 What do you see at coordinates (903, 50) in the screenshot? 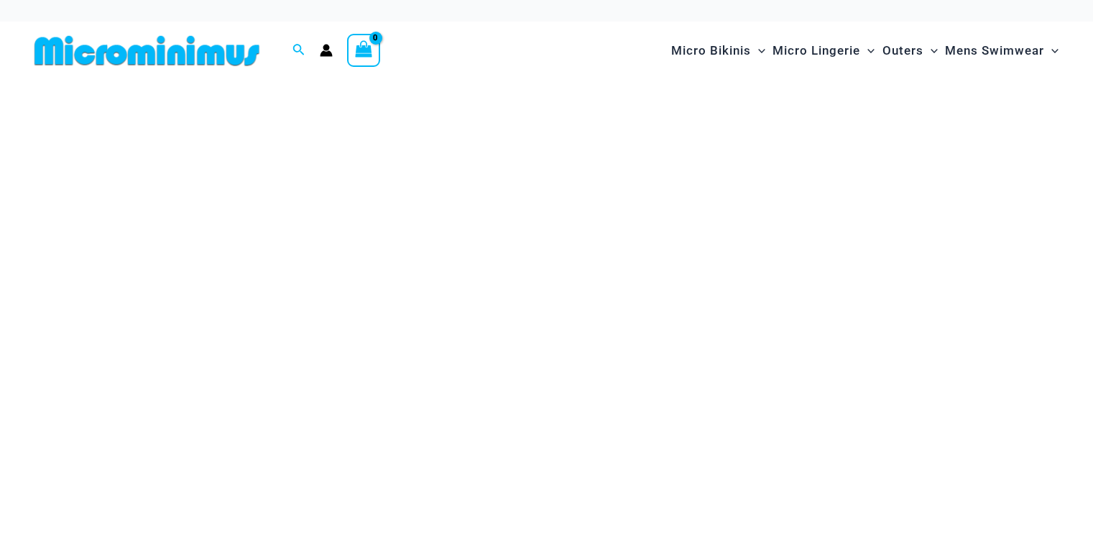
I see `span: Outers` at bounding box center [903, 50].